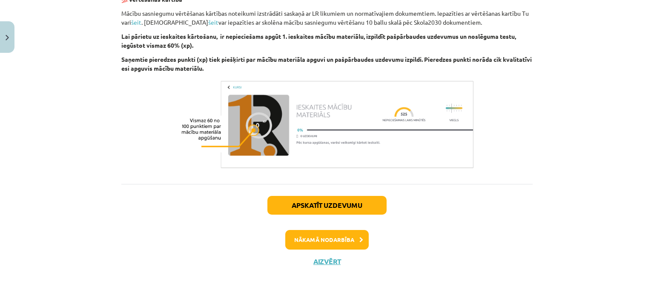 The height and width of the screenshot is (296, 654). What do you see at coordinates (327, 261) in the screenshot?
I see `button: Aizvērt` at bounding box center [327, 261].